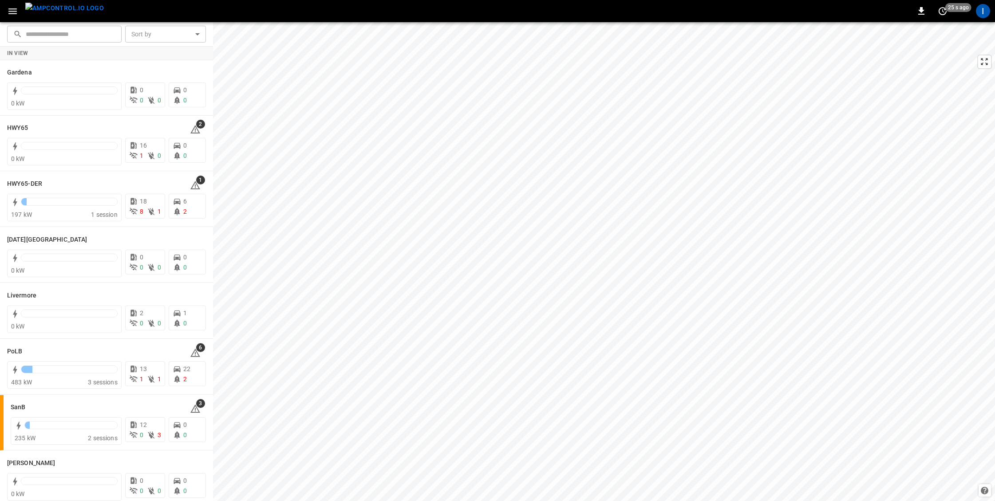  I want to click on button: set refresh interval, so click(943, 11).